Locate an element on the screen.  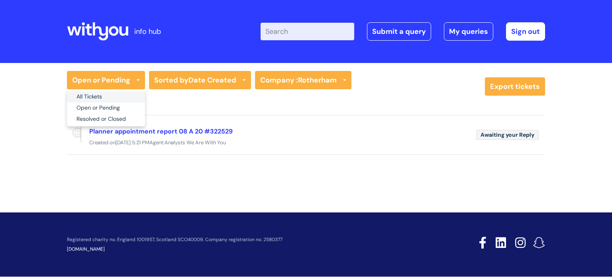
span: Reported via portal is located at coordinates (74, 133).